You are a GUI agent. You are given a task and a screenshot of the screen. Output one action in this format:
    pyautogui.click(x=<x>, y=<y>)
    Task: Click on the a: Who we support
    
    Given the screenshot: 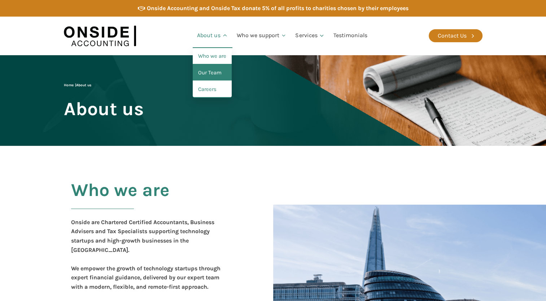 What is the action you would take?
    pyautogui.click(x=262, y=36)
    